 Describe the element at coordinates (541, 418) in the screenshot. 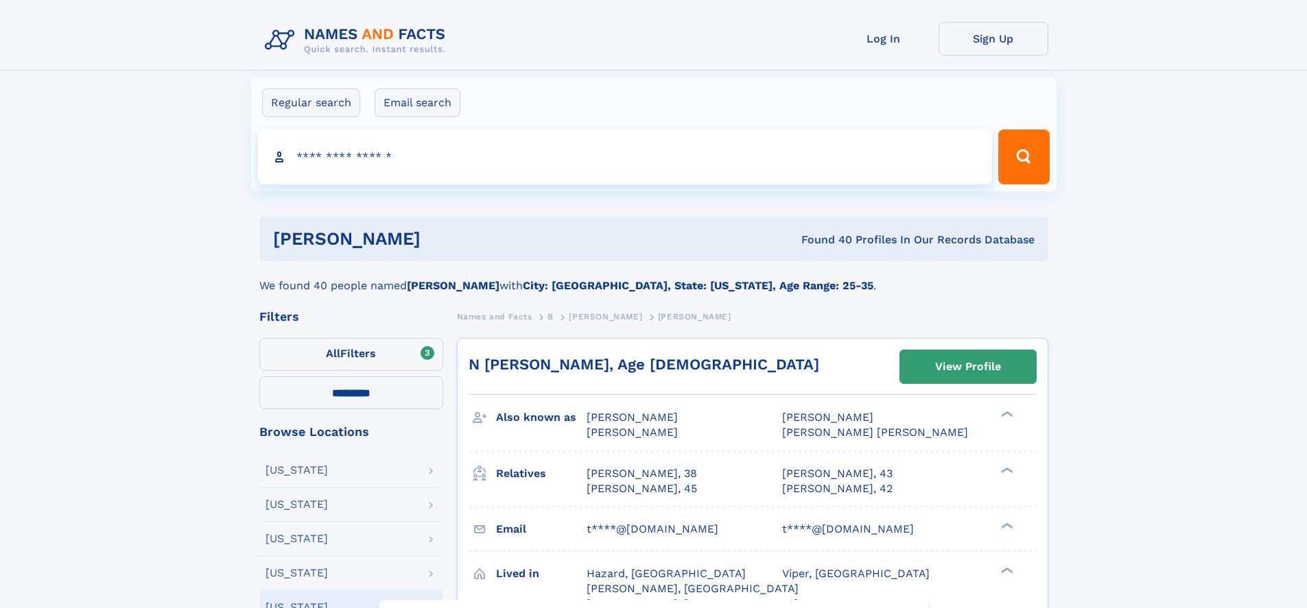

I see `h3: Also known as` at that location.